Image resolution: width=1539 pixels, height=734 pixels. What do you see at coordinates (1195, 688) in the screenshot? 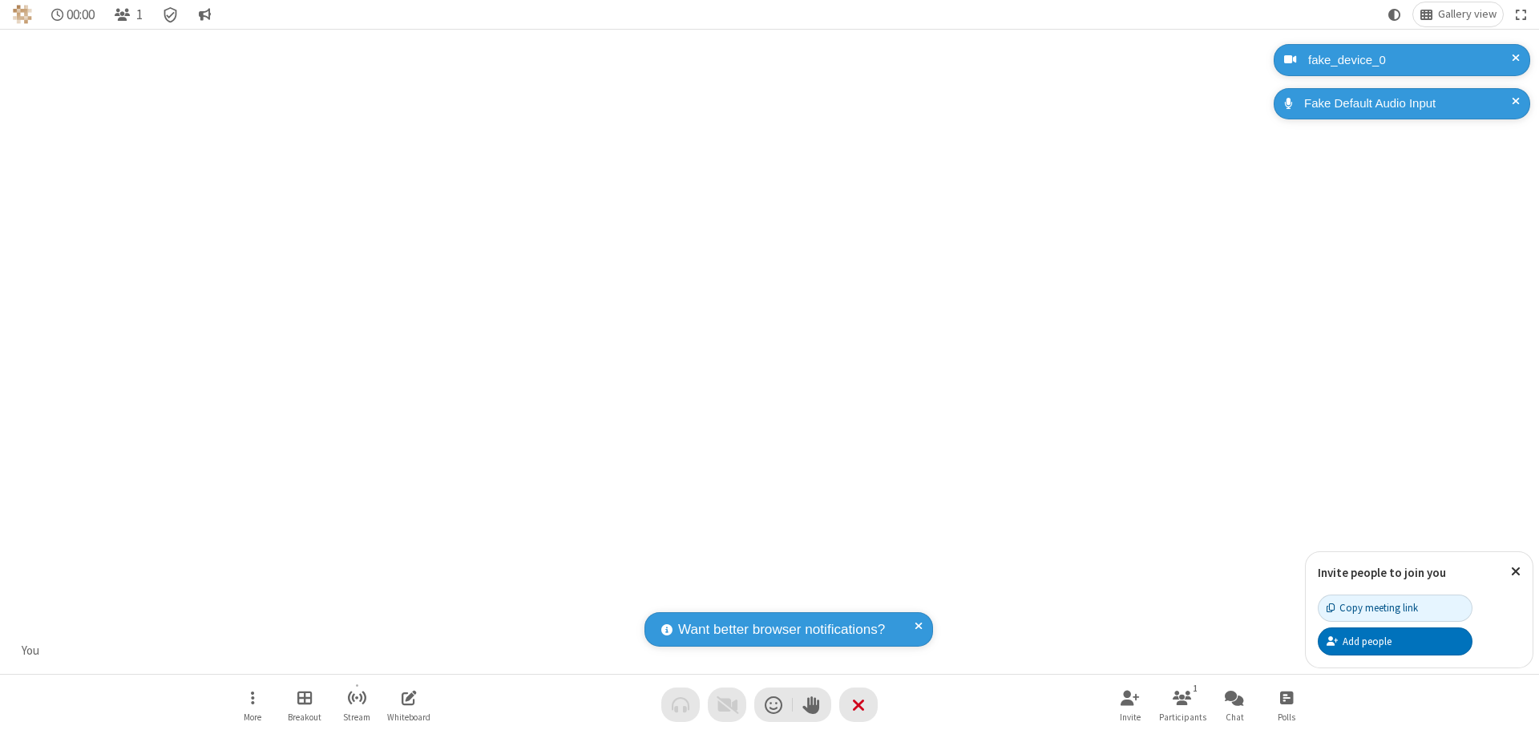
I see `div: 1` at bounding box center [1195, 688].